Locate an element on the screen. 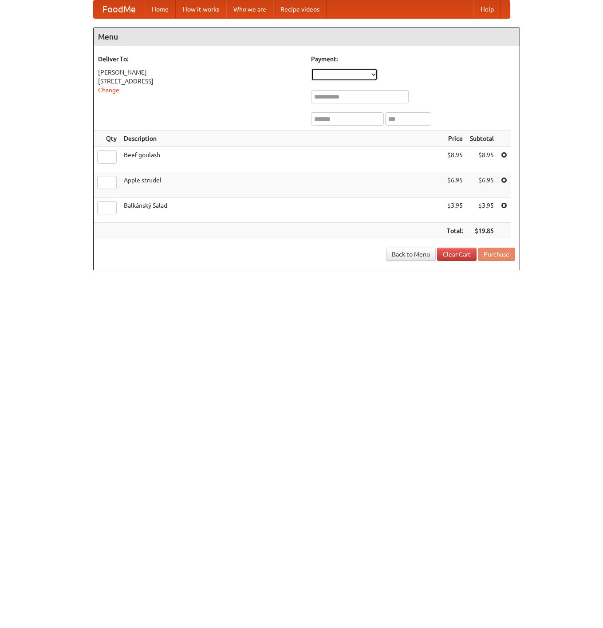  a: How it works is located at coordinates (201, 9).